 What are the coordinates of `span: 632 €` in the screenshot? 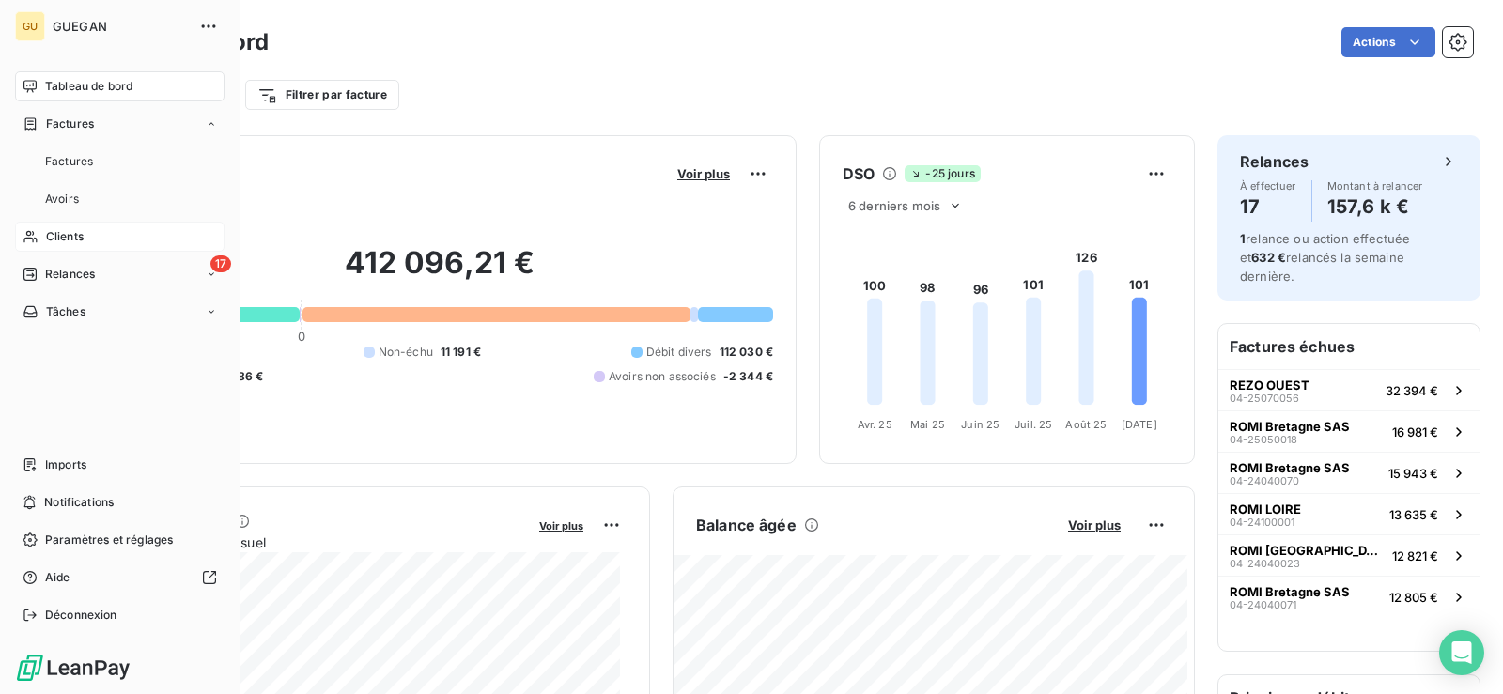 It's located at (1268, 257).